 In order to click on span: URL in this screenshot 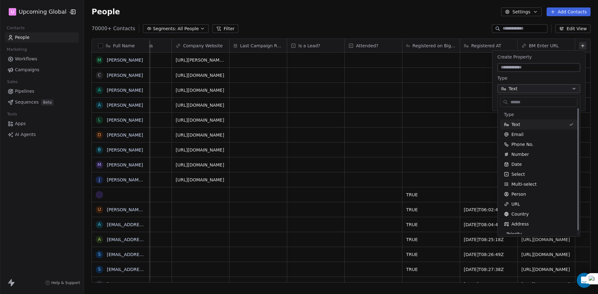, I will do `click(515, 204)`.